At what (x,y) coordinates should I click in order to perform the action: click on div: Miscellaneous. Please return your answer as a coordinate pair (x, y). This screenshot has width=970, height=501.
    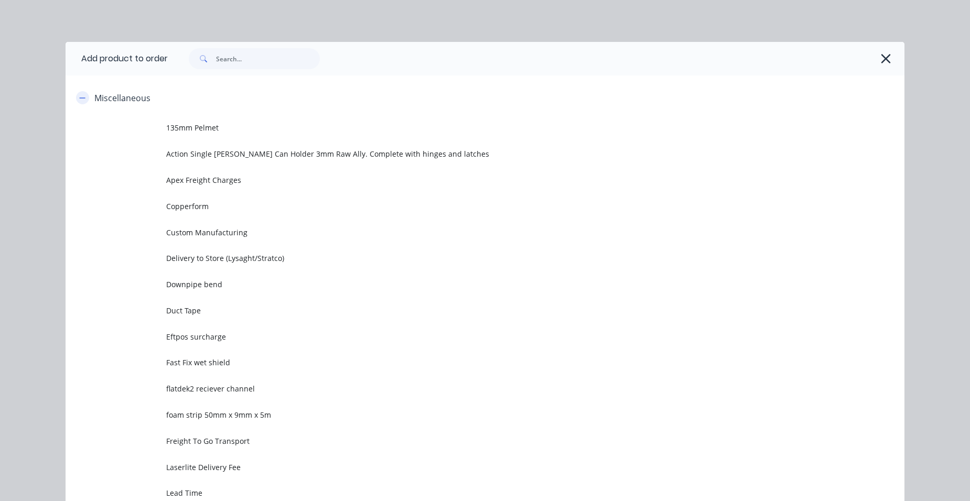
    Looking at the image, I should click on (122, 98).